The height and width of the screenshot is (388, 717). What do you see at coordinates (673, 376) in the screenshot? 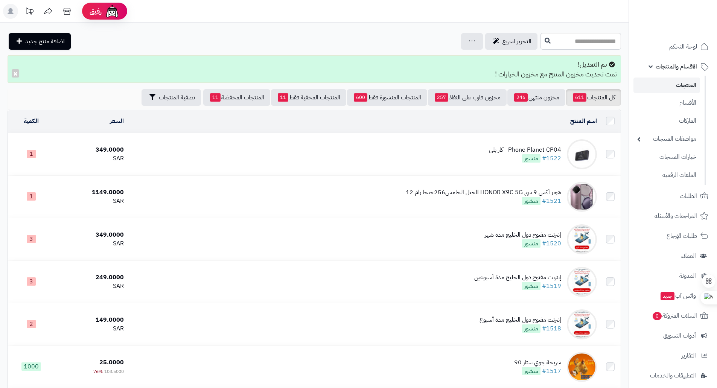
I see `span: التطبيقات والخدمات` at bounding box center [673, 376].